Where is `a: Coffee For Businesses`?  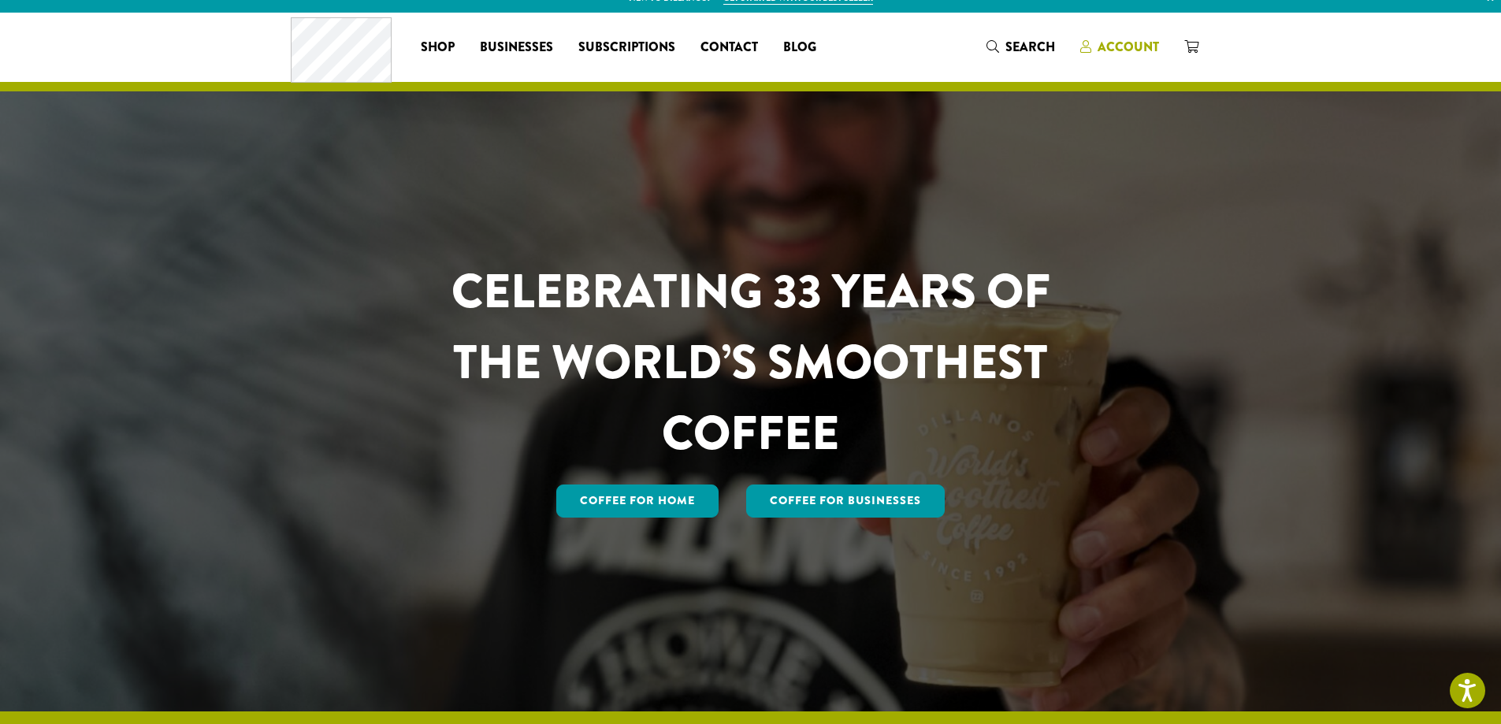 a: Coffee For Businesses is located at coordinates (845, 501).